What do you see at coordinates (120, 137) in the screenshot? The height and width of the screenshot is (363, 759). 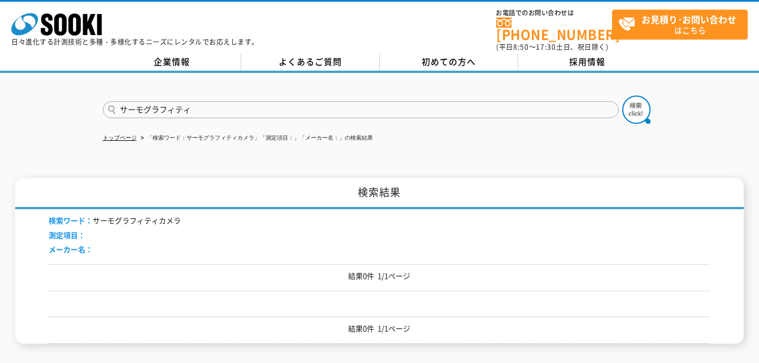 I see `a: トップページ` at bounding box center [120, 137].